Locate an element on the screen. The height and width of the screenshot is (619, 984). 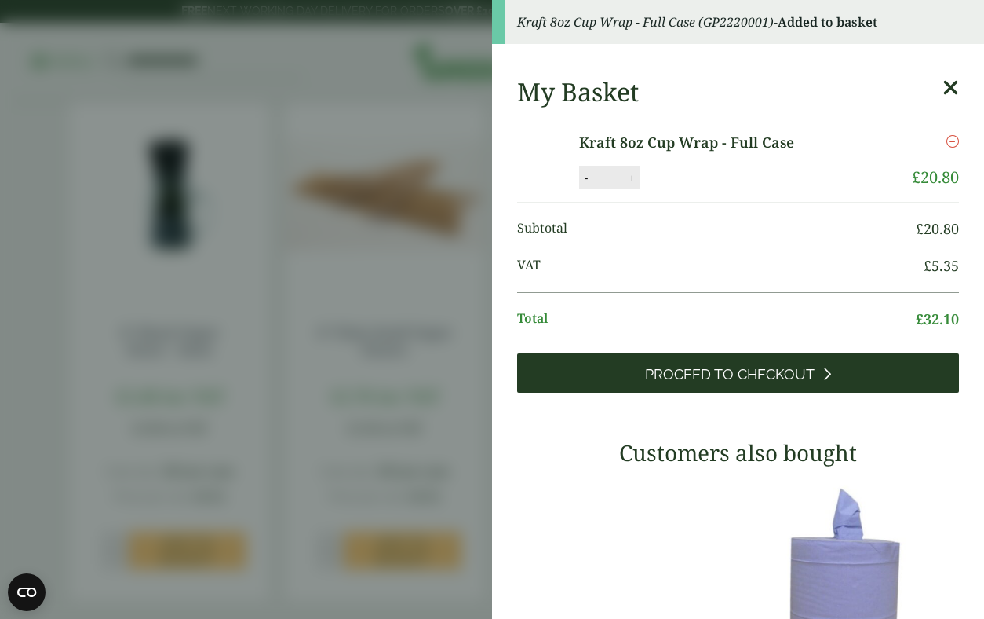
a: Kraft 8oz Cup Wrap - Full Case is located at coordinates (716, 142).